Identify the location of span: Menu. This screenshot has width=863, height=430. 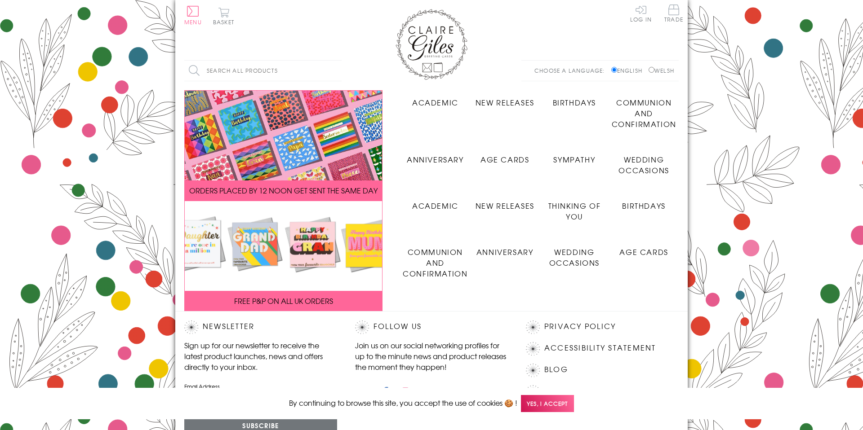
(193, 22).